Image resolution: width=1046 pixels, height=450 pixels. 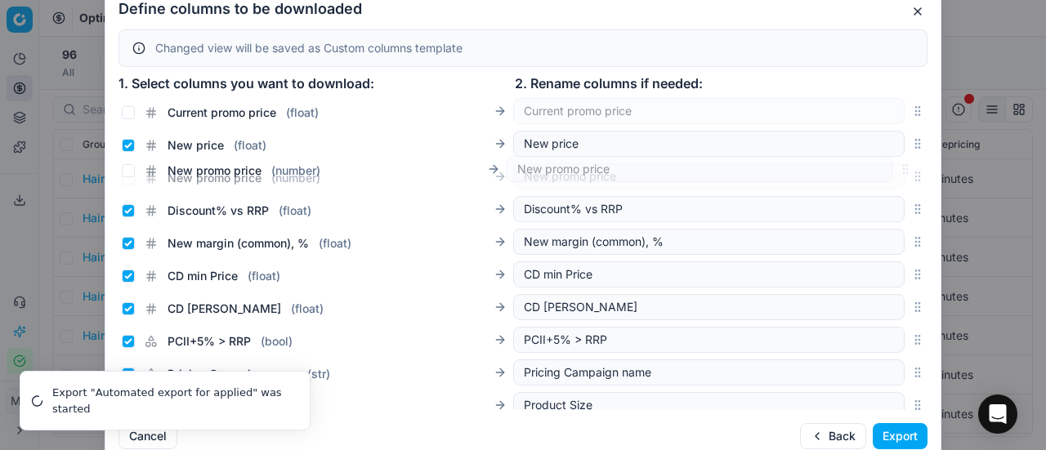 I want to click on div: Changed view will be saved as Custom columns template, so click(x=535, y=48).